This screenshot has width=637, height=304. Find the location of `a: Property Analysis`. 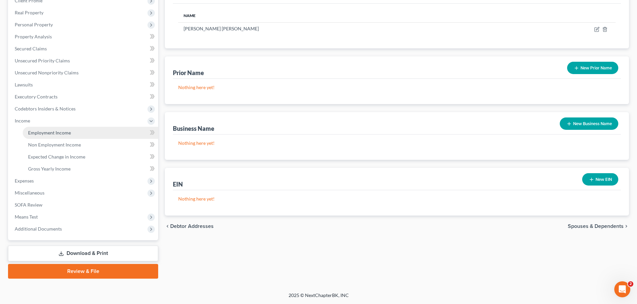

a: Property Analysis is located at coordinates (84, 37).